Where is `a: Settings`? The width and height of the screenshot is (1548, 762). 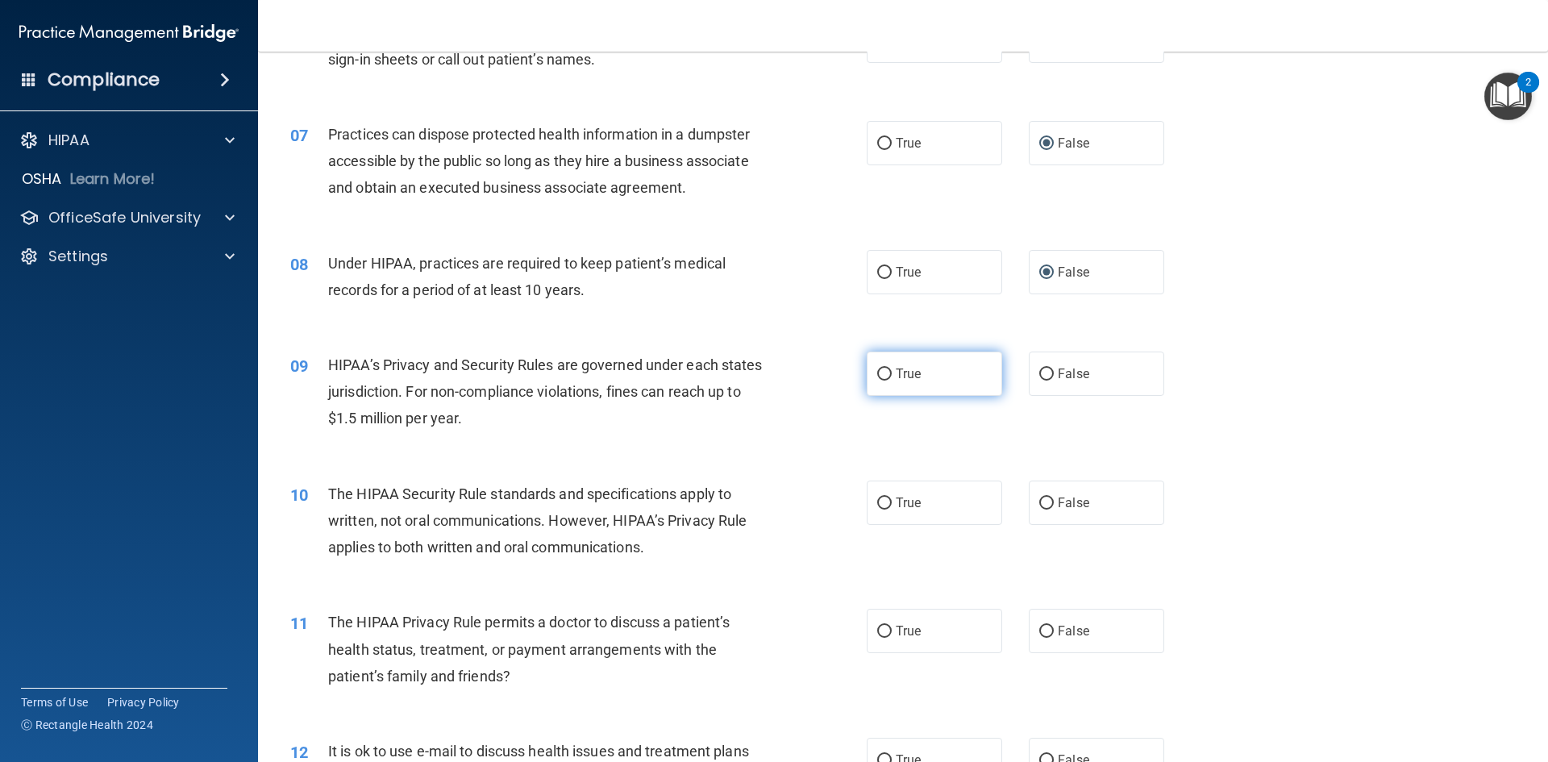
a: Settings is located at coordinates (127, 256).